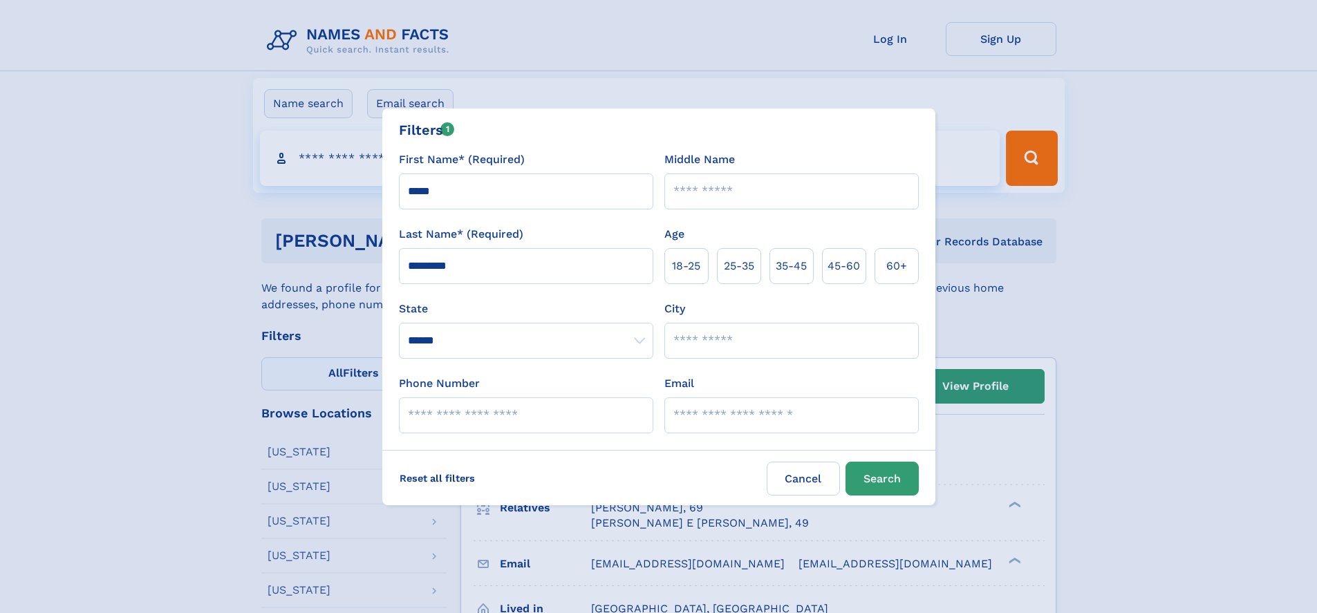  What do you see at coordinates (686, 266) in the screenshot?
I see `span: 18‑25` at bounding box center [686, 266].